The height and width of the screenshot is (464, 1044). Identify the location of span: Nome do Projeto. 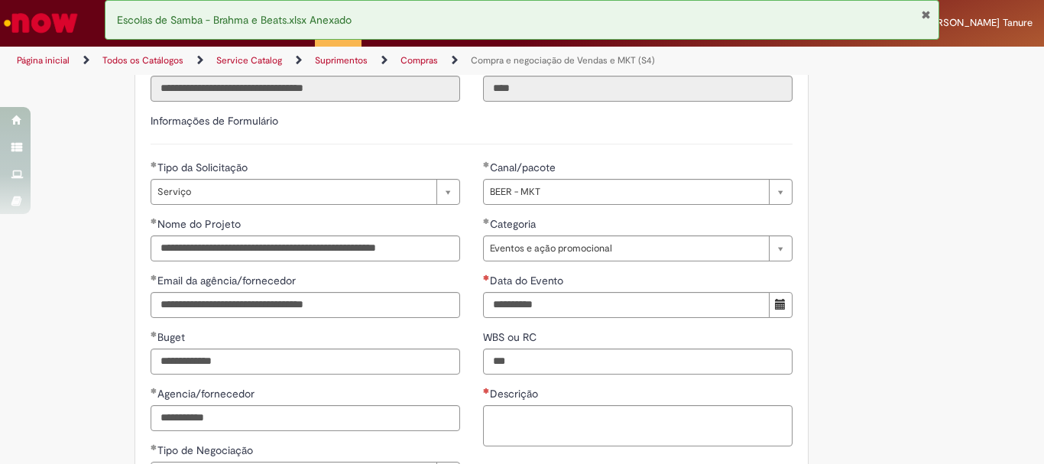
(200, 224).